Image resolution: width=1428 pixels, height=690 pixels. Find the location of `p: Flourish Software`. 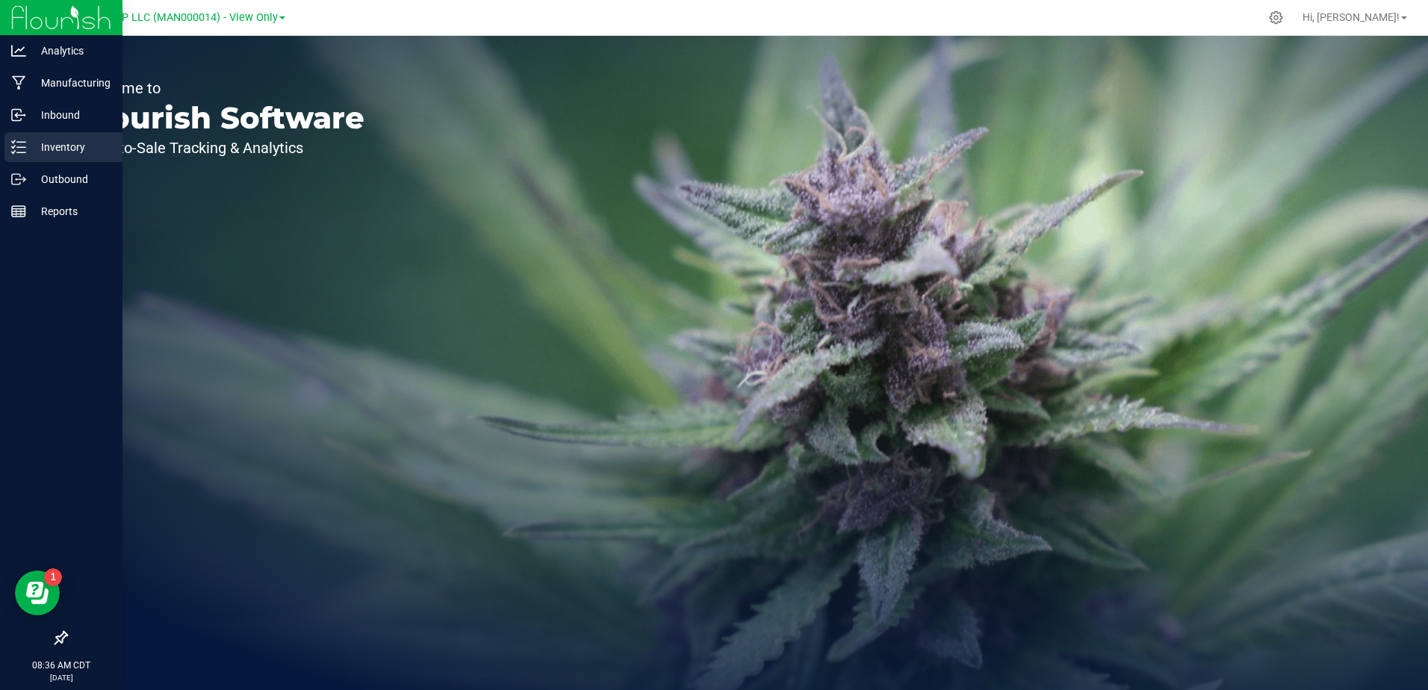

p: Flourish Software is located at coordinates (223, 118).